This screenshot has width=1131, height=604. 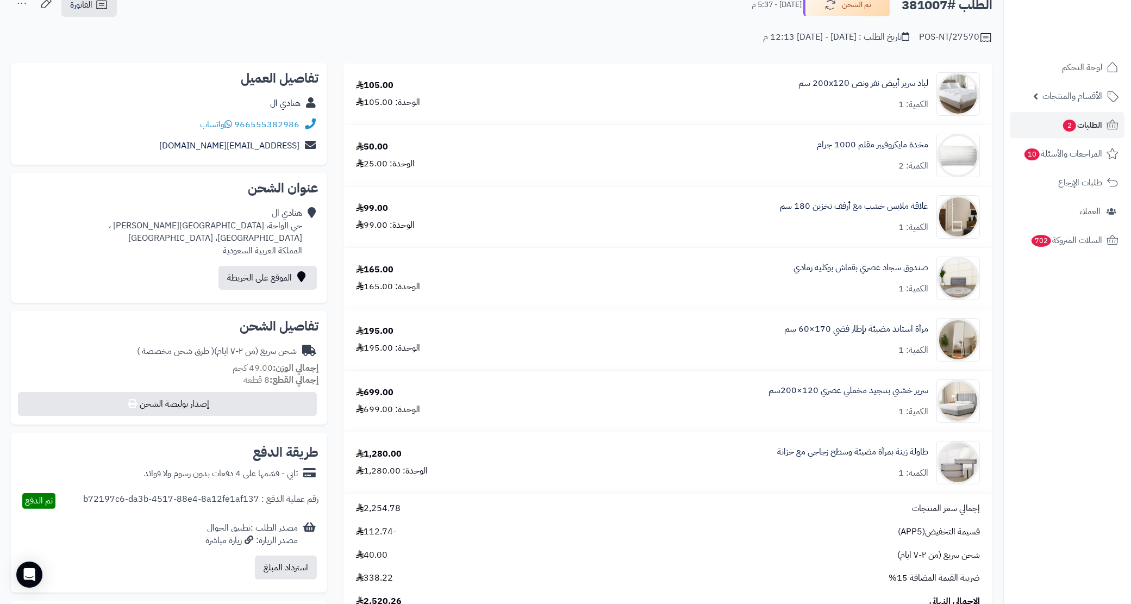 What do you see at coordinates (376, 531) in the screenshot?
I see `span: -112.74` at bounding box center [376, 531].